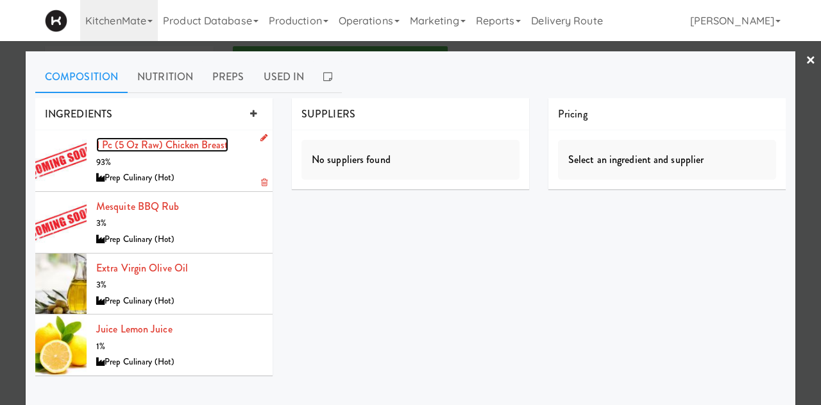 Image resolution: width=821 pixels, height=405 pixels. What do you see at coordinates (179, 222) in the screenshot?
I see `div: Mesquite BBQ Rub3%Prep Culinary (Hot)` at bounding box center [179, 222].